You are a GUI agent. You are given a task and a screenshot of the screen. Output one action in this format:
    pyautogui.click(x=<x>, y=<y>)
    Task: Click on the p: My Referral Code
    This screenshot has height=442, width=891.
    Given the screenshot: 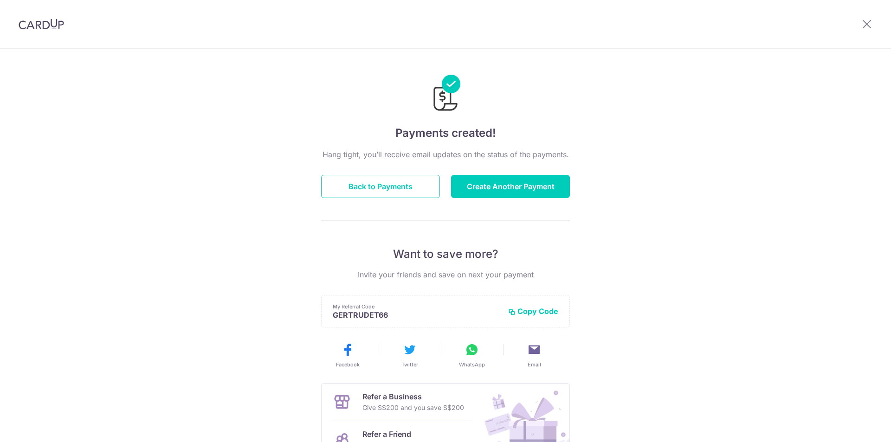 What is the action you would take?
    pyautogui.click(x=417, y=307)
    